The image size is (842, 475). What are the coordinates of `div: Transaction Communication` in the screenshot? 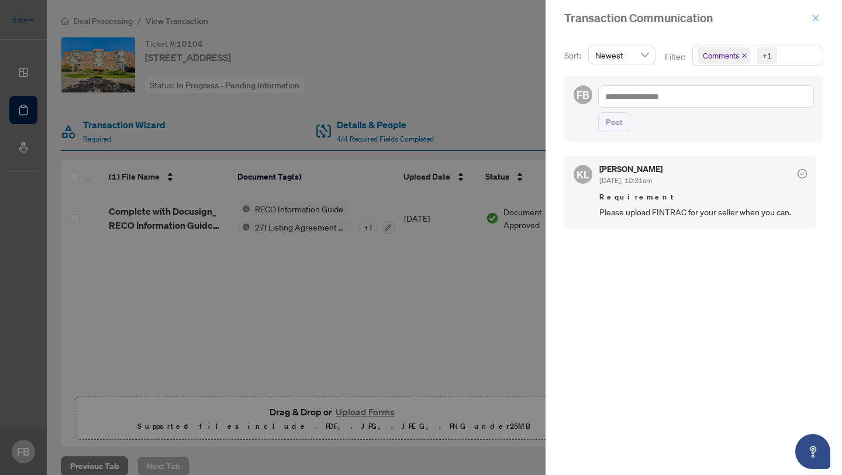 It's located at (686, 18).